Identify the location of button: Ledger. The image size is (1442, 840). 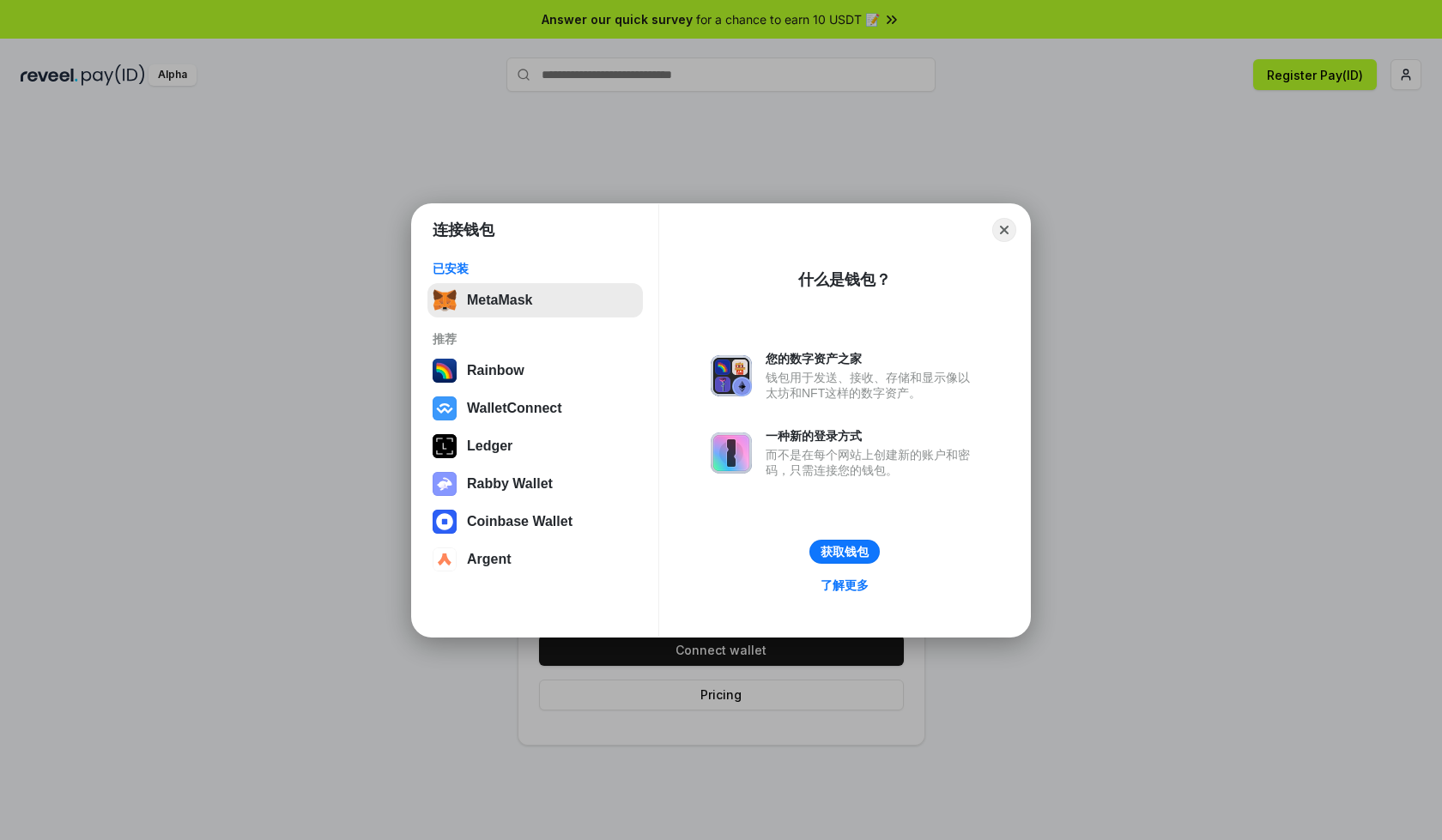
(535, 446).